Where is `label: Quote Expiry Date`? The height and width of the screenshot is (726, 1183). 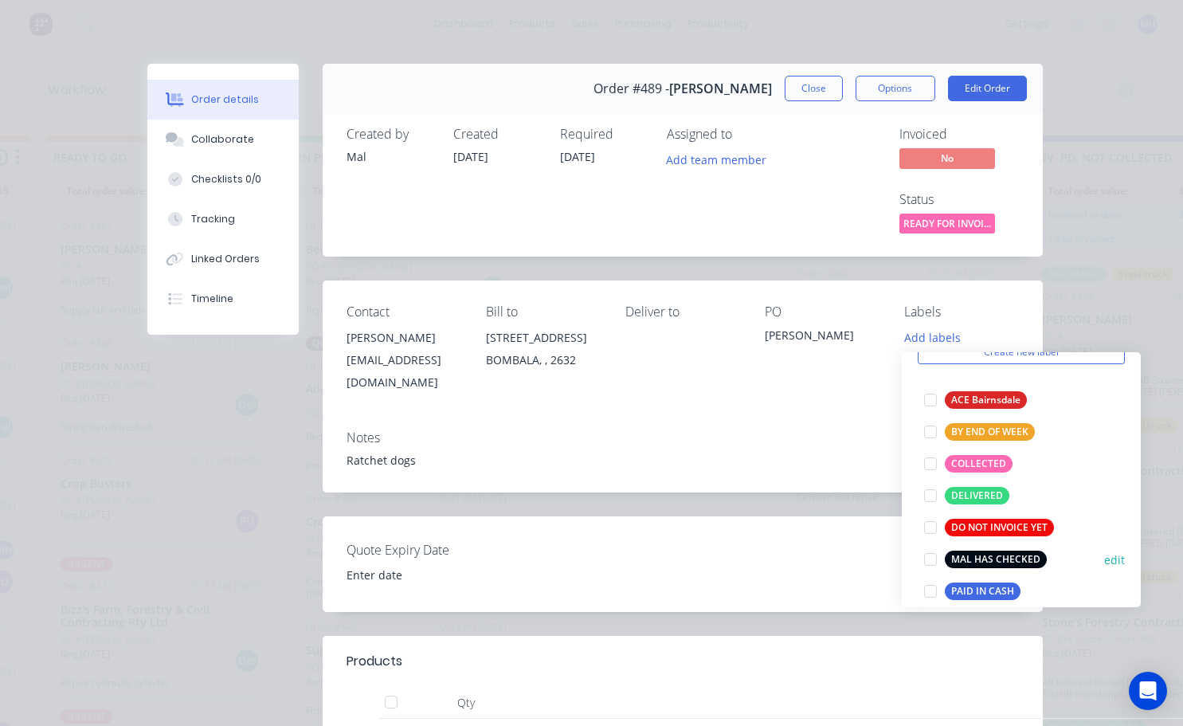
label: Quote Expiry Date is located at coordinates (446, 550).